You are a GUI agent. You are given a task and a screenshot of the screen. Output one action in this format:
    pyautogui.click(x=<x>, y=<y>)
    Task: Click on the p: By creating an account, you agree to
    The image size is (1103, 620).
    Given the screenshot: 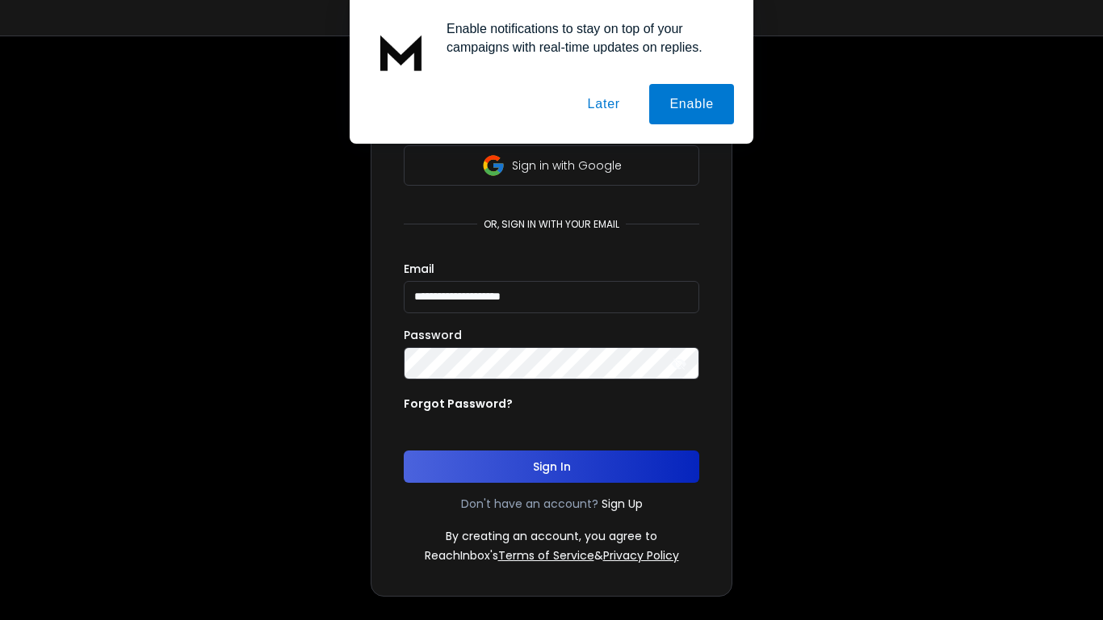 What is the action you would take?
    pyautogui.click(x=551, y=536)
    